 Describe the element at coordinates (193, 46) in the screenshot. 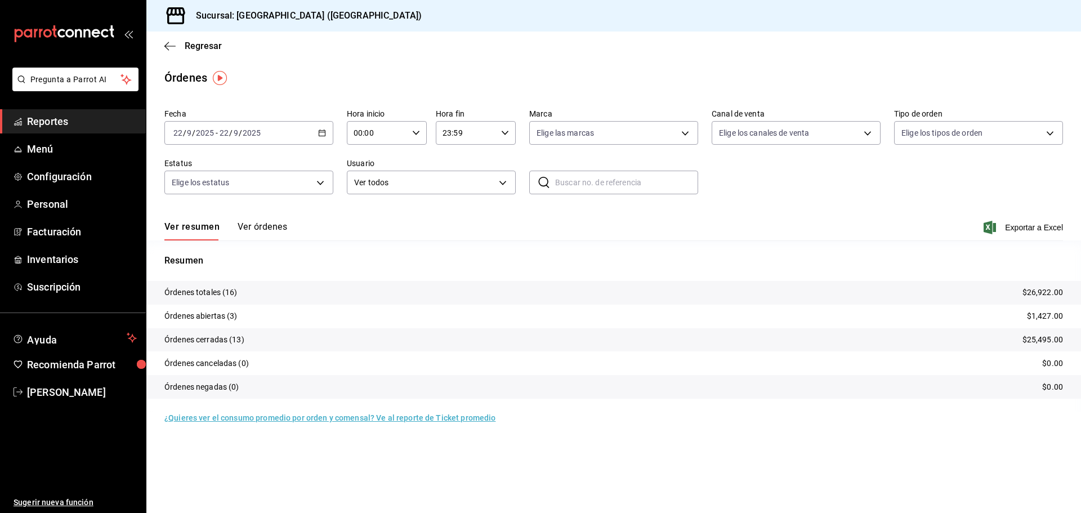

I see `button: Regresar` at that location.